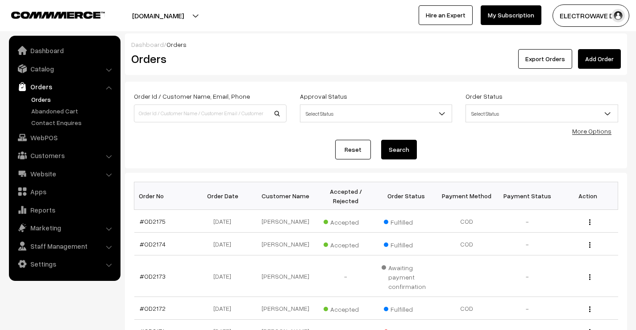  What do you see at coordinates (64, 228) in the screenshot?
I see `a: Marketing` at bounding box center [64, 228].